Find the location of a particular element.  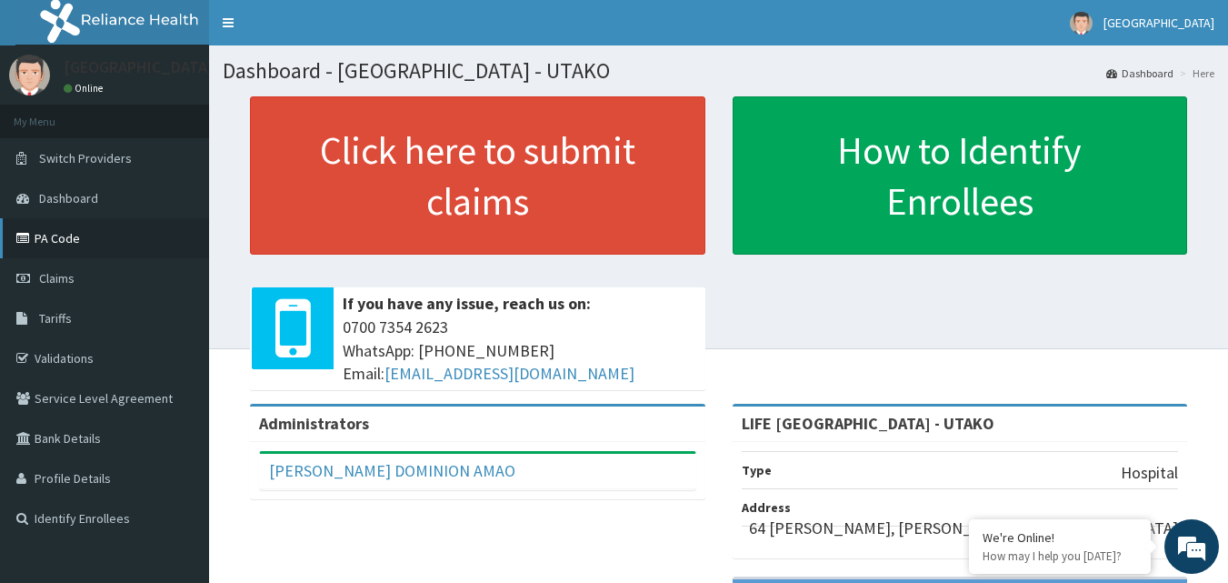

span: Dashboard is located at coordinates (68, 198).